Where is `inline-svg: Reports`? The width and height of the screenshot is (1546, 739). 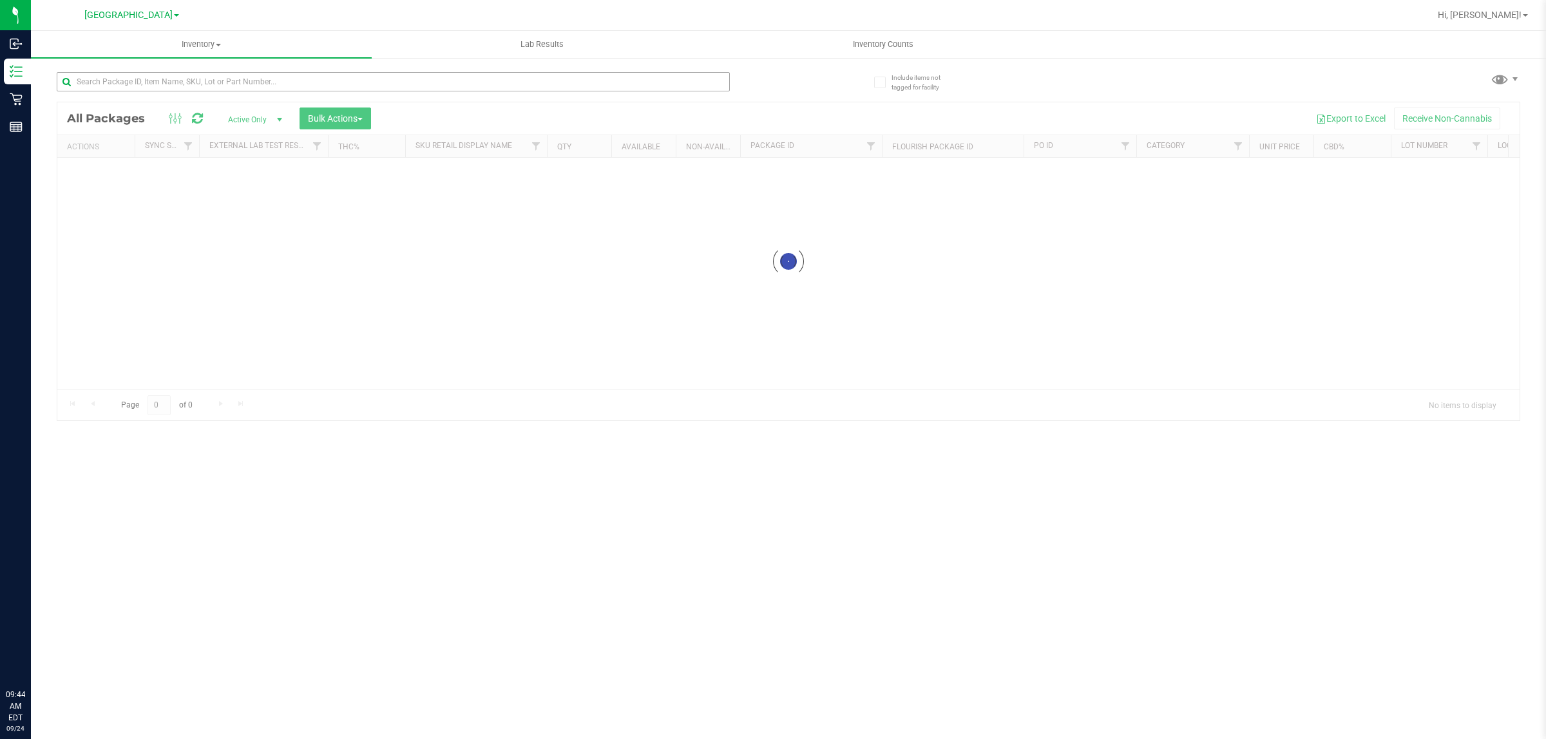
inline-svg: Reports is located at coordinates (16, 127).